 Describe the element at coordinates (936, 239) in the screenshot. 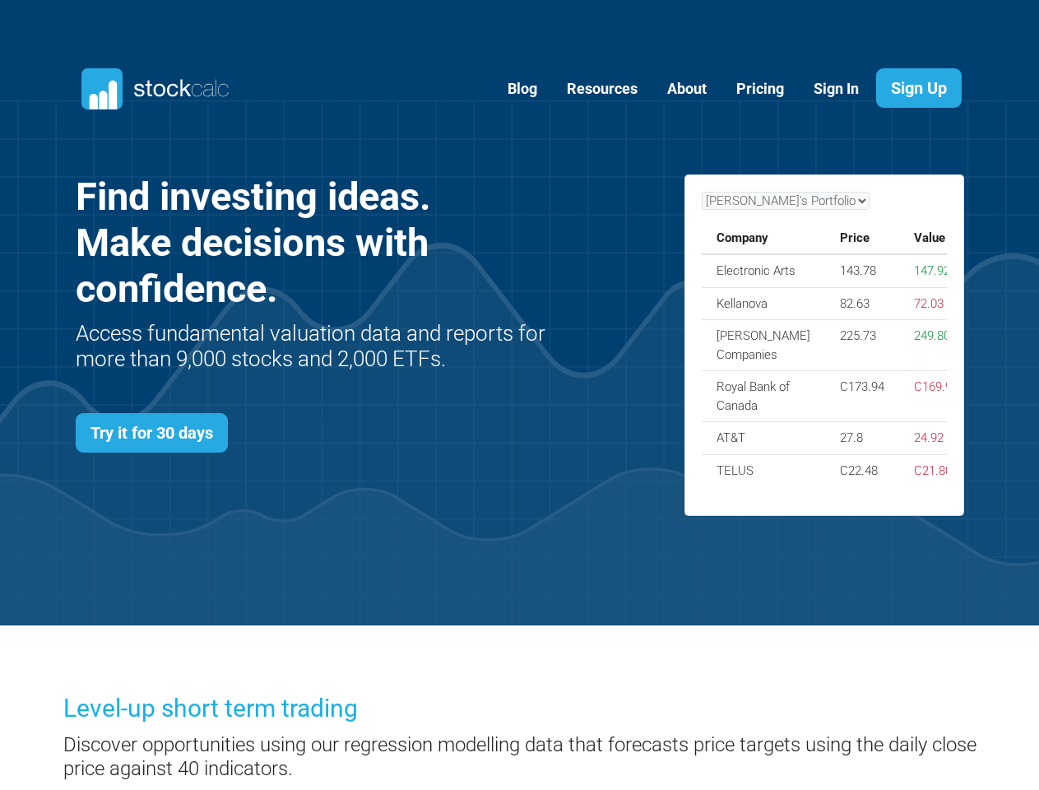

I see `th: Value` at that location.